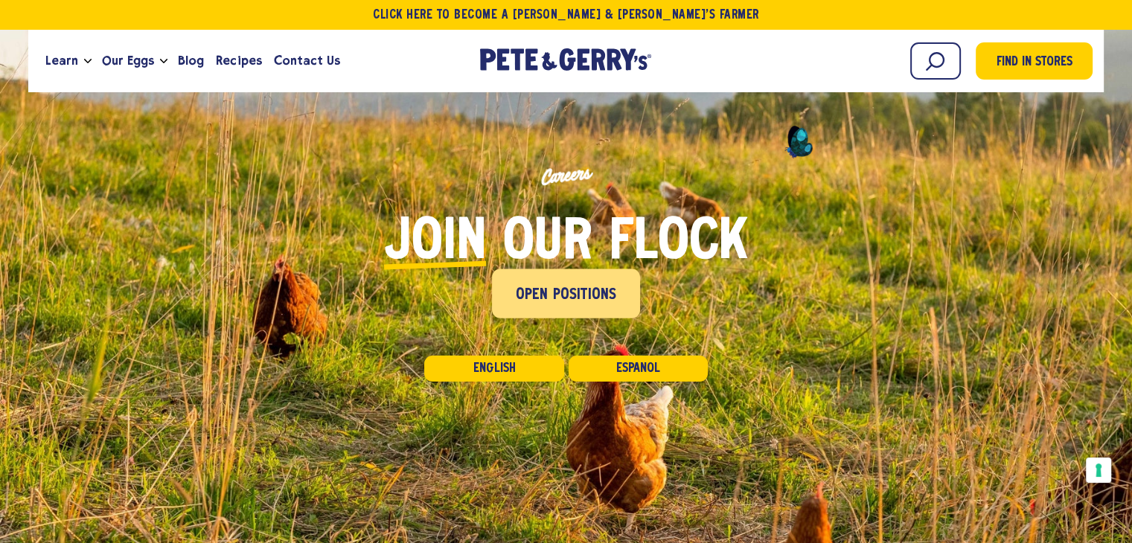 The width and height of the screenshot is (1132, 543). I want to click on a: Our Eggs, so click(128, 61).